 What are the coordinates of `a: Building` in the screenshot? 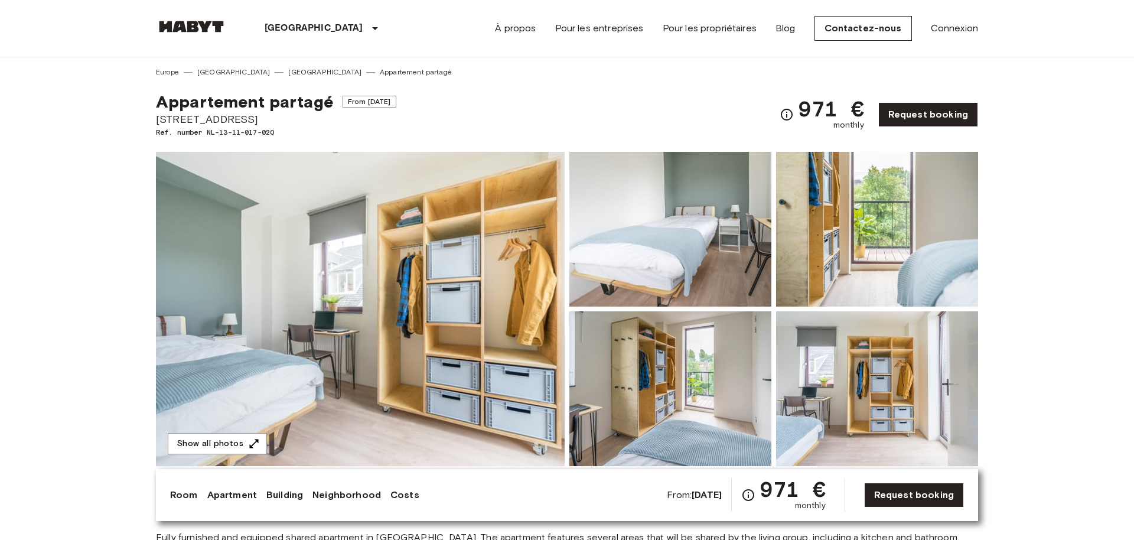 It's located at (285, 495).